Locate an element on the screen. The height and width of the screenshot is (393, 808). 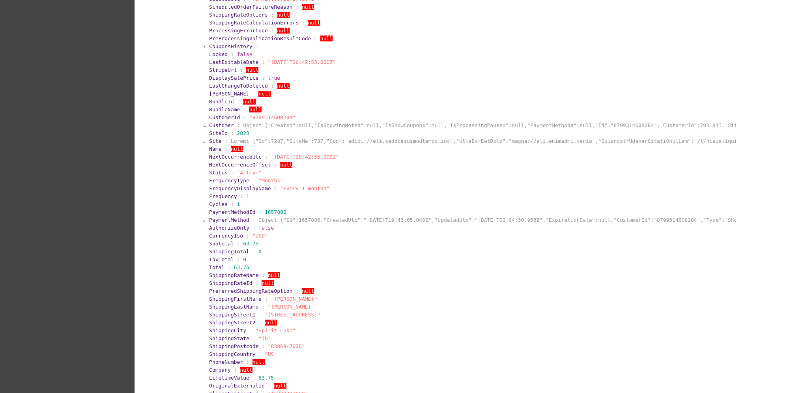
span: CurrencyIso is located at coordinates (226, 236).